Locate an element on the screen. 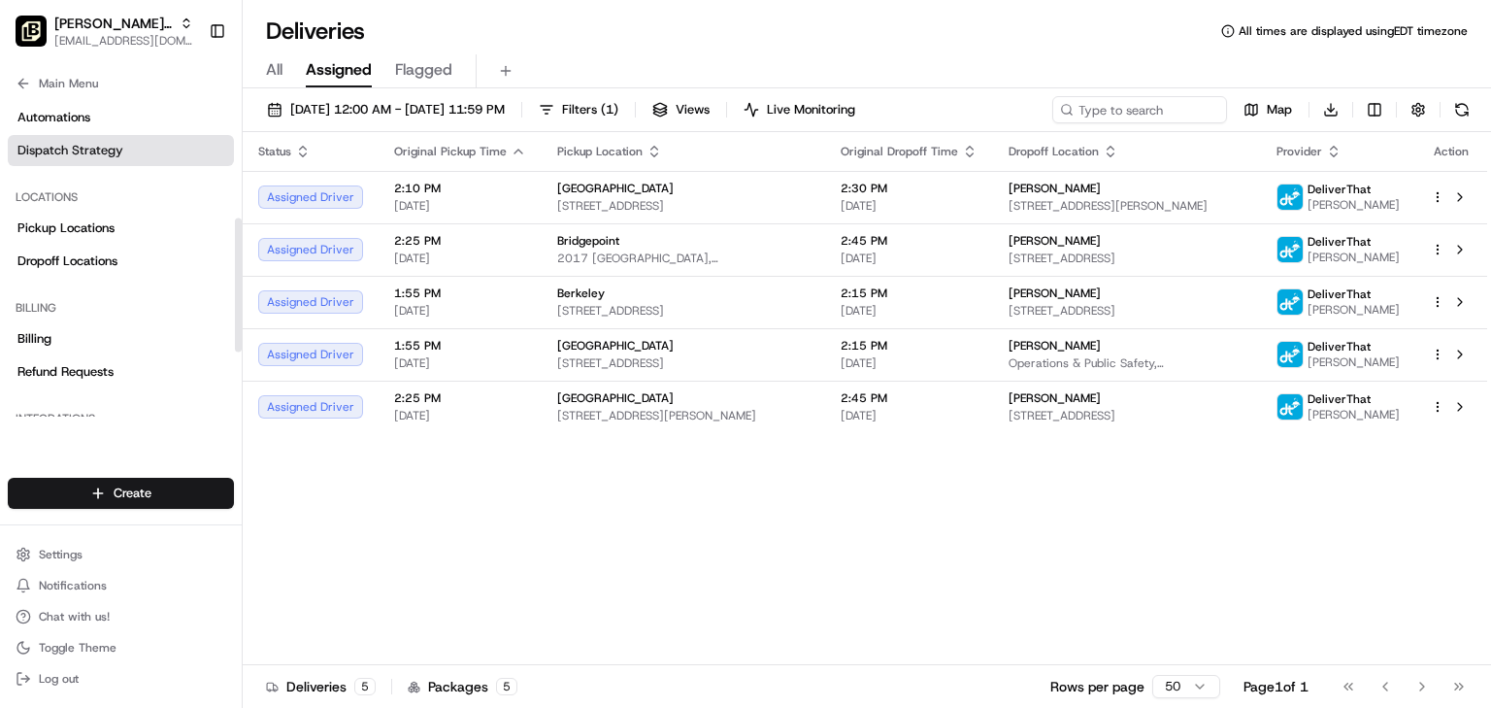 The width and height of the screenshot is (1491, 708). span: Assigned is located at coordinates (339, 70).